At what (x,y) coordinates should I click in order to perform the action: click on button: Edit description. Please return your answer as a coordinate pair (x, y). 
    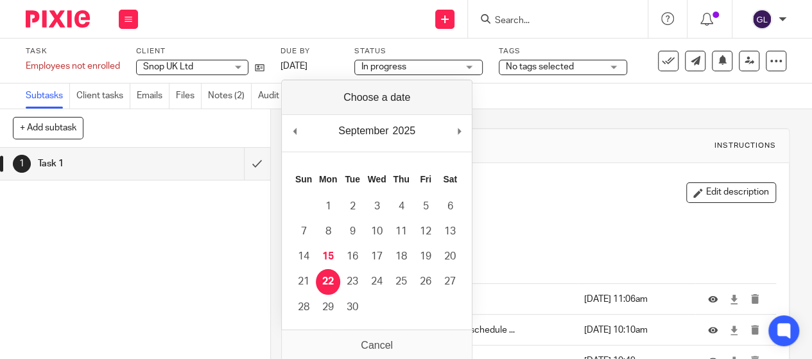
    Looking at the image, I should click on (731, 192).